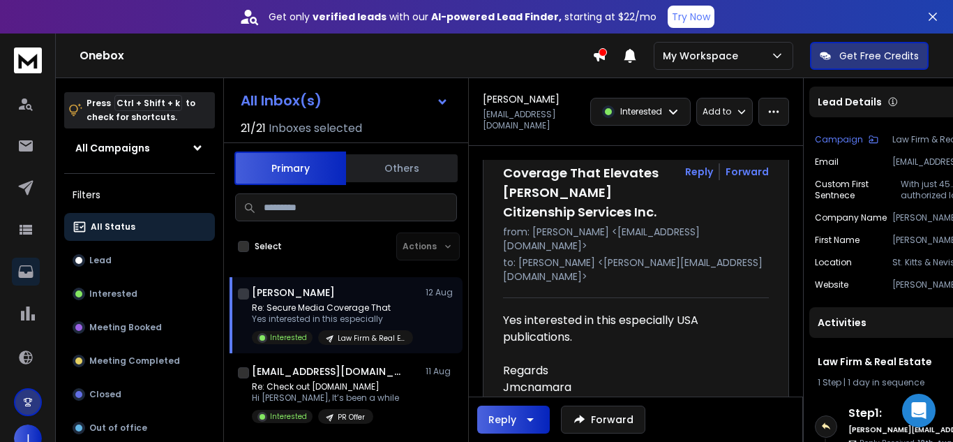 Image resolution: width=953 pixels, height=442 pixels. I want to click on p: Custom First Sentnece, so click(858, 190).